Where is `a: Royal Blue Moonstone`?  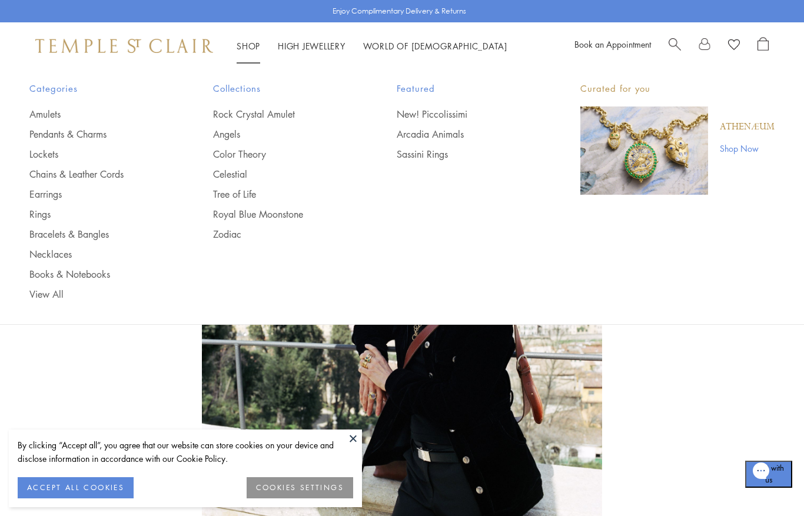 a: Royal Blue Moonstone is located at coordinates (281, 214).